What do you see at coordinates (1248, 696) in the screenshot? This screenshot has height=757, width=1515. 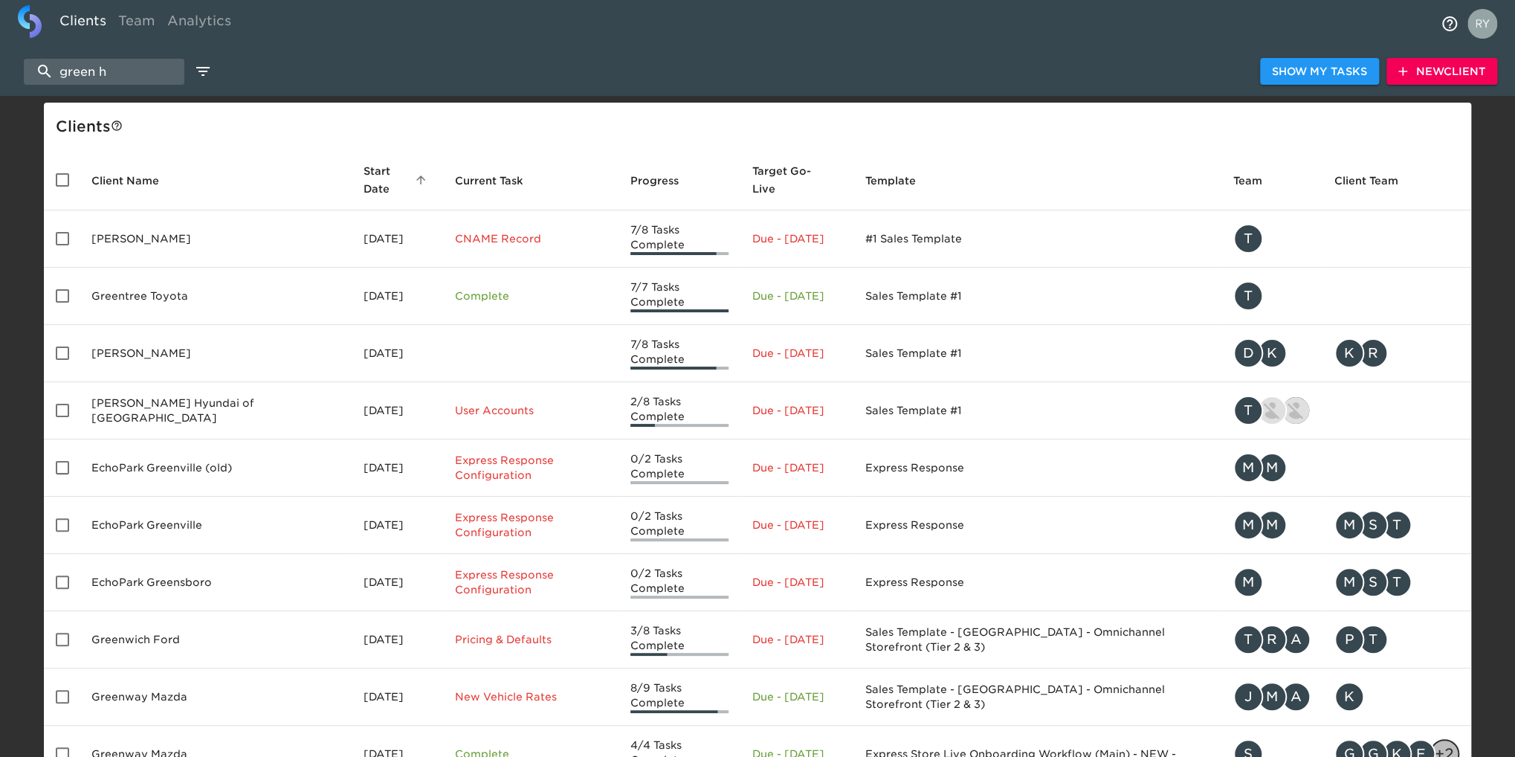 I see `div: J` at bounding box center [1248, 696].